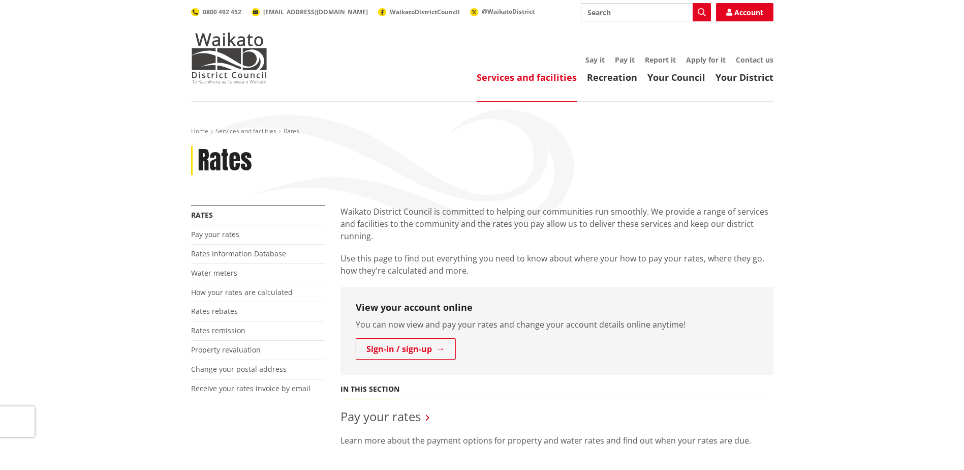 This screenshot has width=964, height=470. What do you see at coordinates (502, 11) in the screenshot?
I see `a: @WaikatoDistrict` at bounding box center [502, 11].